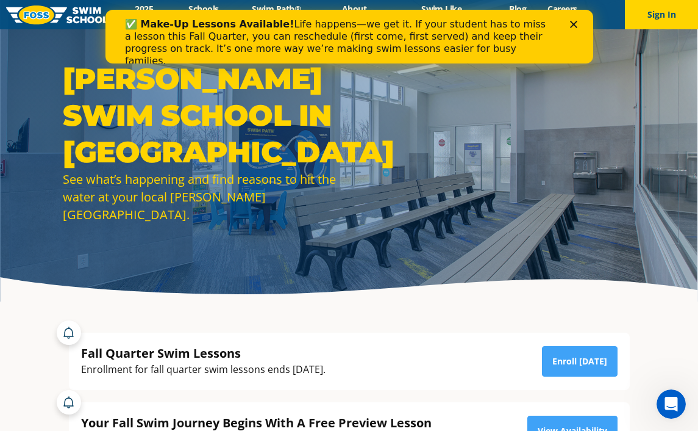 Image resolution: width=698 pixels, height=431 pixels. Describe the element at coordinates (276, 15) in the screenshot. I see `a: Swim Path® Program` at that location.